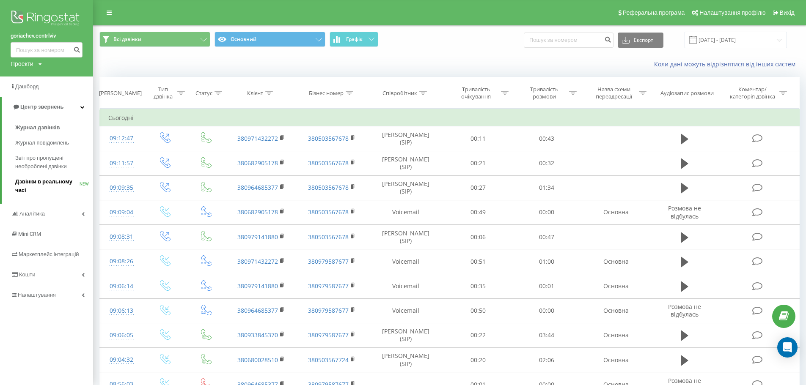 This screenshot has height=385, width=806. What do you see at coordinates (546, 237) in the screenshot?
I see `td: 00:47` at bounding box center [546, 237].